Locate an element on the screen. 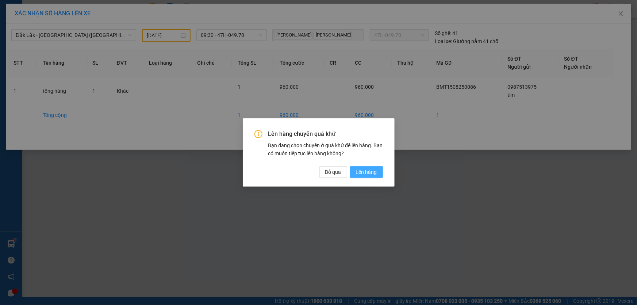 The height and width of the screenshot is (305, 637). button: Lên hàng is located at coordinates (366, 172).